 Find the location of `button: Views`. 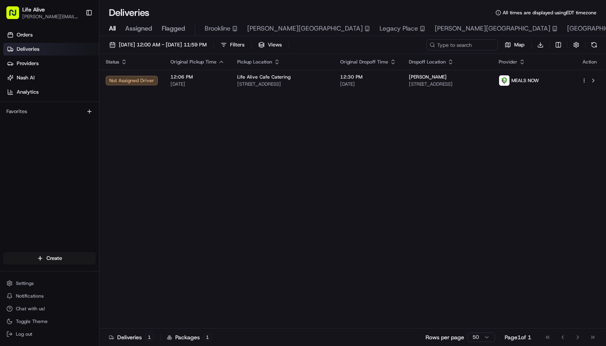

button: Views is located at coordinates (270, 45).